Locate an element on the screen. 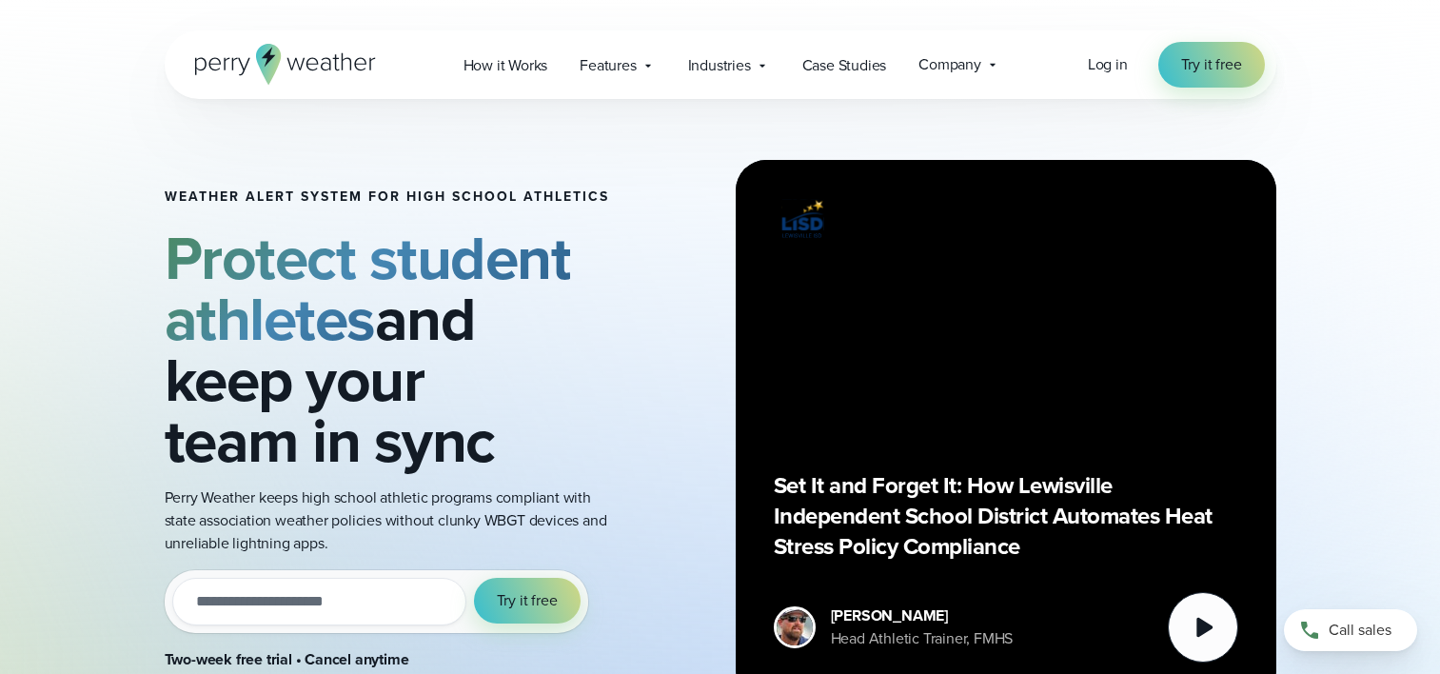 The width and height of the screenshot is (1440, 674). span: Log in is located at coordinates (1108, 64).